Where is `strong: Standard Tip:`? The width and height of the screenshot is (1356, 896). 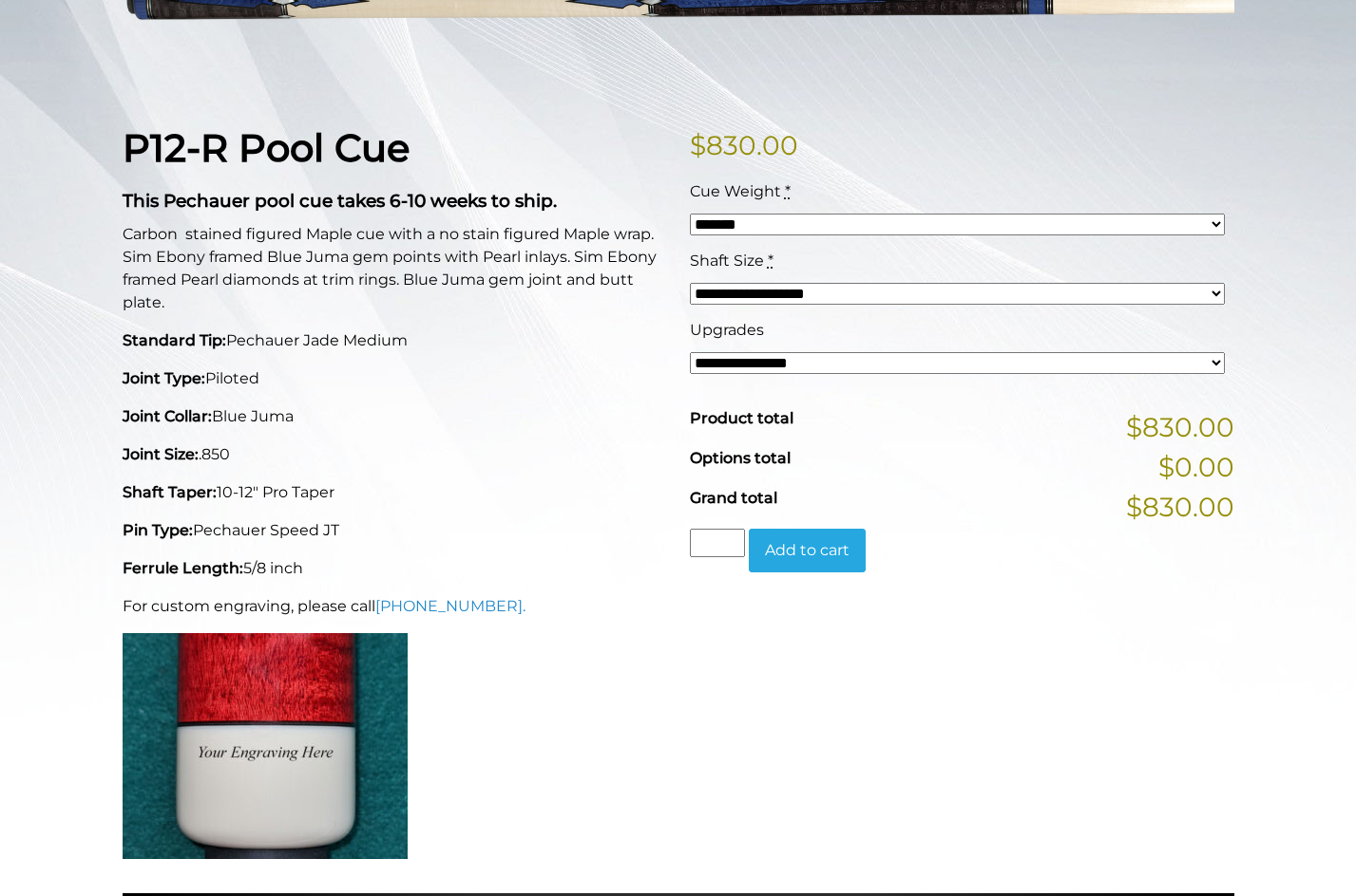
strong: Standard Tip: is located at coordinates (173, 340).